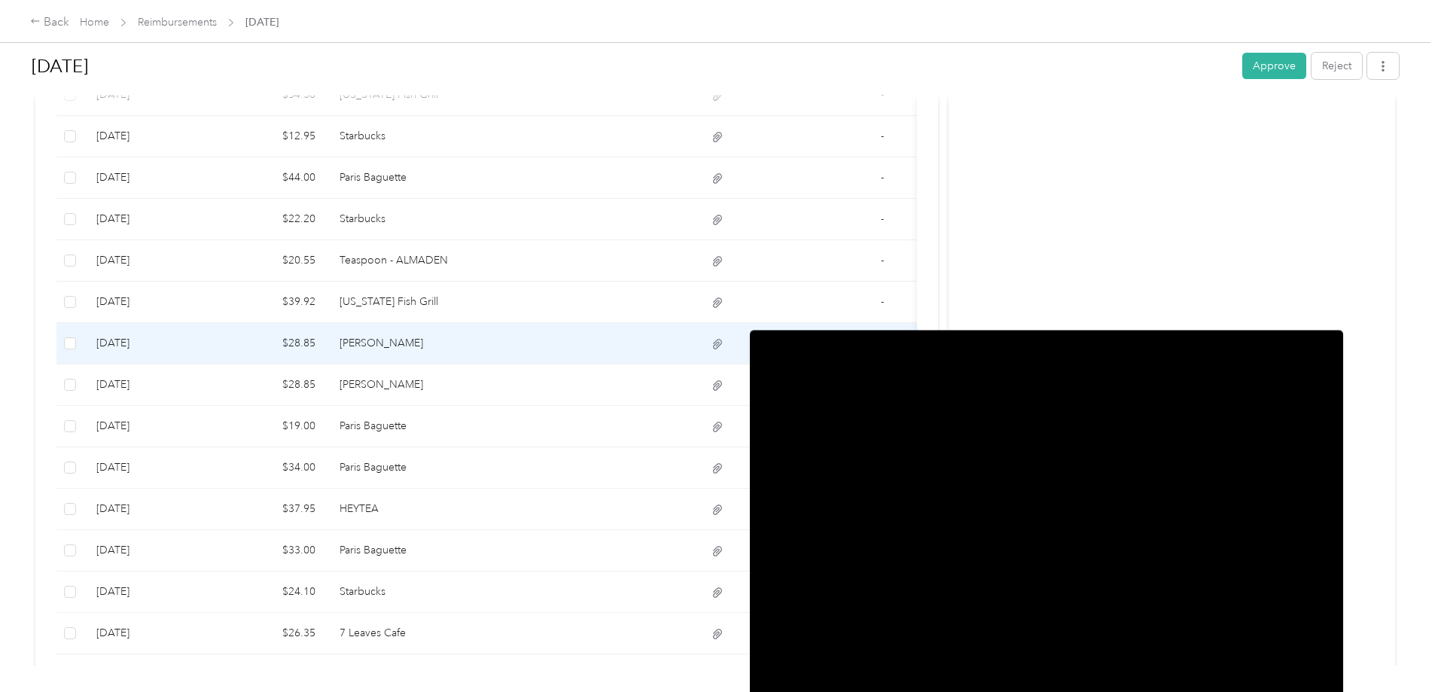 The width and height of the screenshot is (1438, 692). Describe the element at coordinates (414, 633) in the screenshot. I see `td: 7 Leaves Cafe` at that location.